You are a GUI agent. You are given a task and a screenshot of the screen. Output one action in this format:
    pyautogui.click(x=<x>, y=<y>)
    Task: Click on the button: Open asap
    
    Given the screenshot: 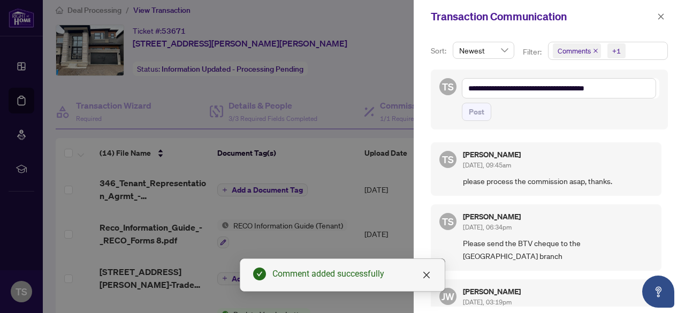 What is the action you would take?
    pyautogui.click(x=658, y=292)
    